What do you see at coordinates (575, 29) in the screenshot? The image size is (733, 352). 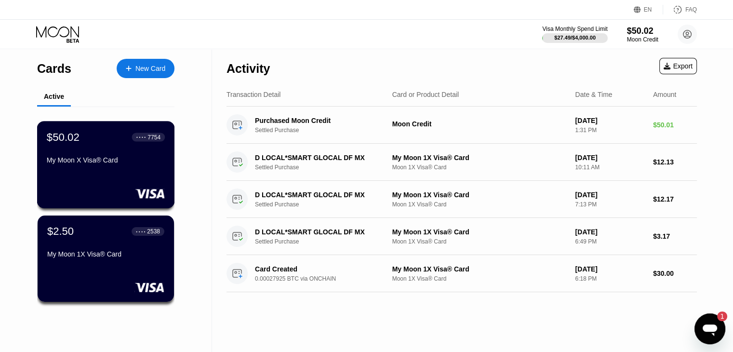 I see `div: Visa Monthly Spend Limit` at bounding box center [575, 29].